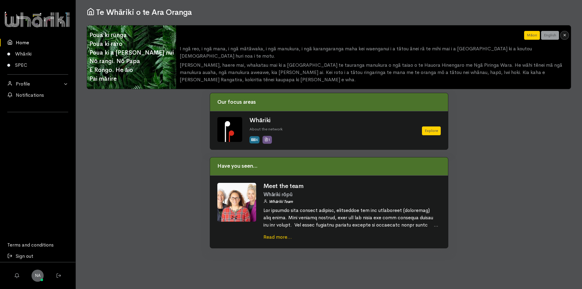 This screenshot has width=582, height=289. I want to click on button: Māori, so click(532, 35).